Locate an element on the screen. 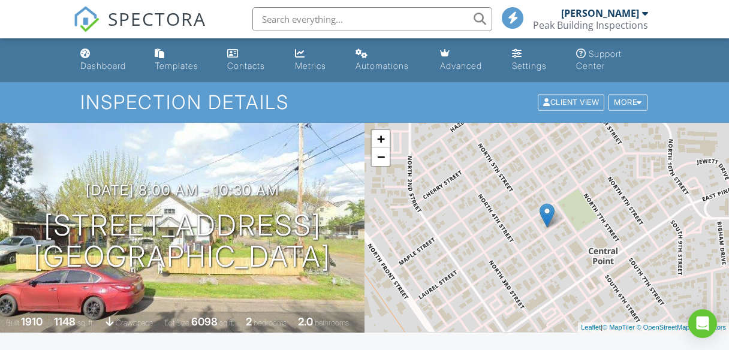 The image size is (729, 350). div: 6098 is located at coordinates (204, 321).